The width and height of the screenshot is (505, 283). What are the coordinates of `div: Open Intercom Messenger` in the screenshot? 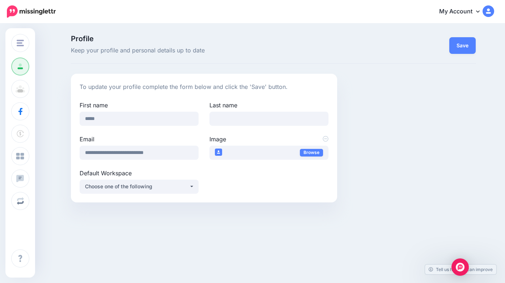 It's located at (461, 268).